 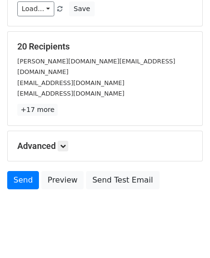 I want to click on a: +17 more, so click(x=37, y=109).